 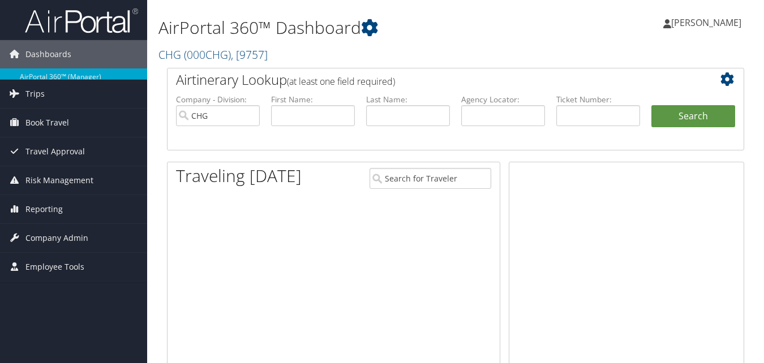 What do you see at coordinates (431, 80) in the screenshot?
I see `h2: Airtinerary Lookup` at bounding box center [431, 80].